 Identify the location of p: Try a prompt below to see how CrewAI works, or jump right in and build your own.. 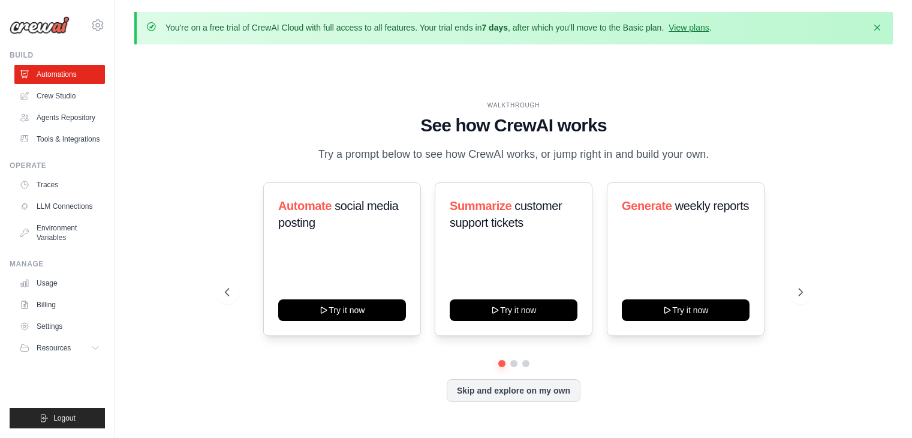
(514, 154).